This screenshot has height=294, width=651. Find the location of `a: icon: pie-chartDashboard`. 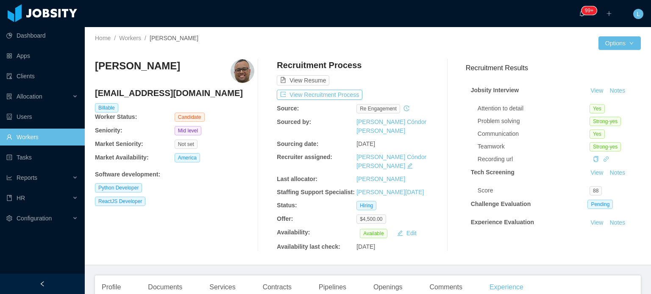

a: icon: pie-chartDashboard is located at coordinates (42, 36).